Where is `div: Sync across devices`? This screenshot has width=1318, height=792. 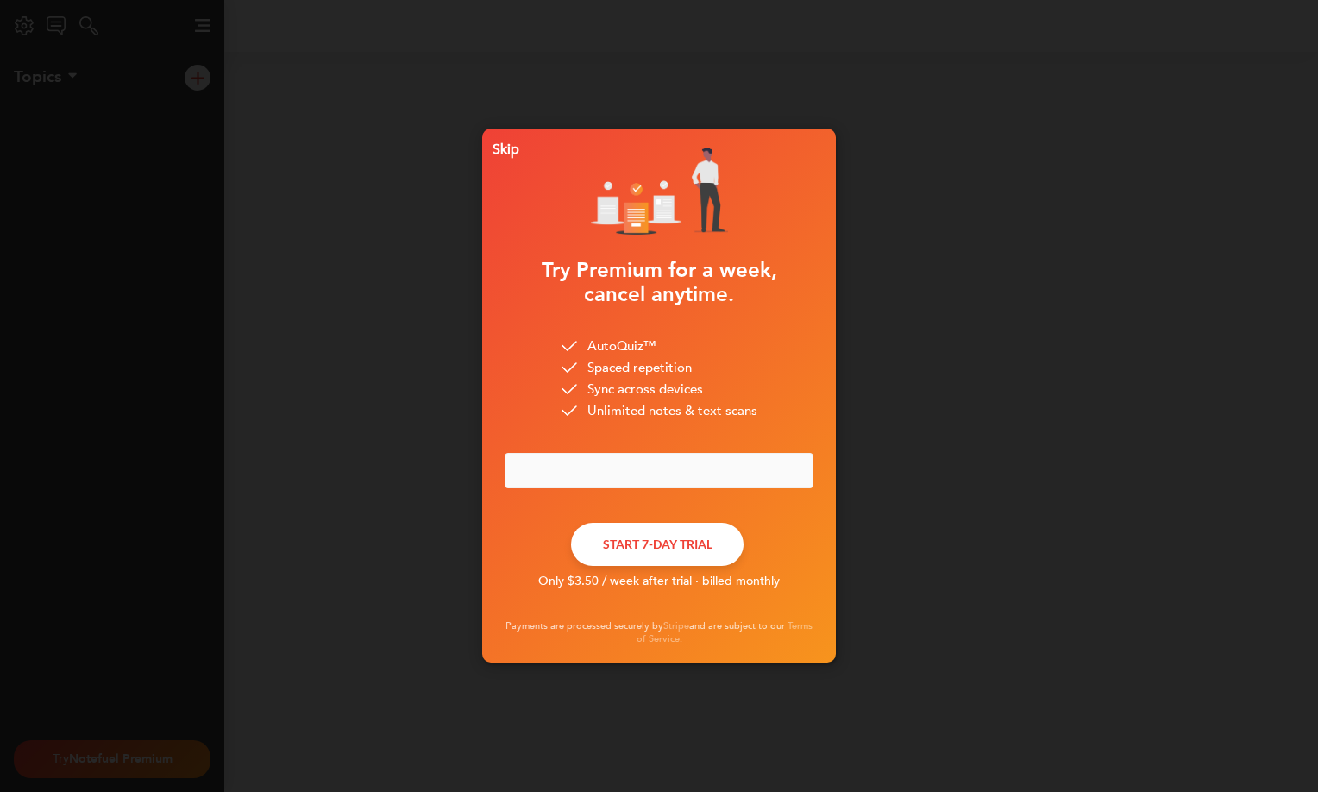
div: Sync across devices is located at coordinates (632, 391).